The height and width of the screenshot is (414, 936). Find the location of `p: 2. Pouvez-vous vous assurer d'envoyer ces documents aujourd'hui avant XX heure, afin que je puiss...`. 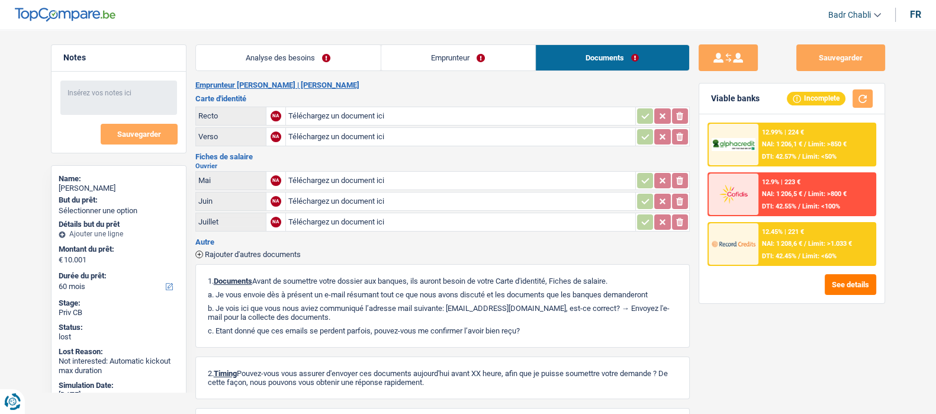

p: 2. Pouvez-vous vous assurer d'envoyer ces documents aujourd'hui avant XX heure, afin que je puiss... is located at coordinates (442, 378).